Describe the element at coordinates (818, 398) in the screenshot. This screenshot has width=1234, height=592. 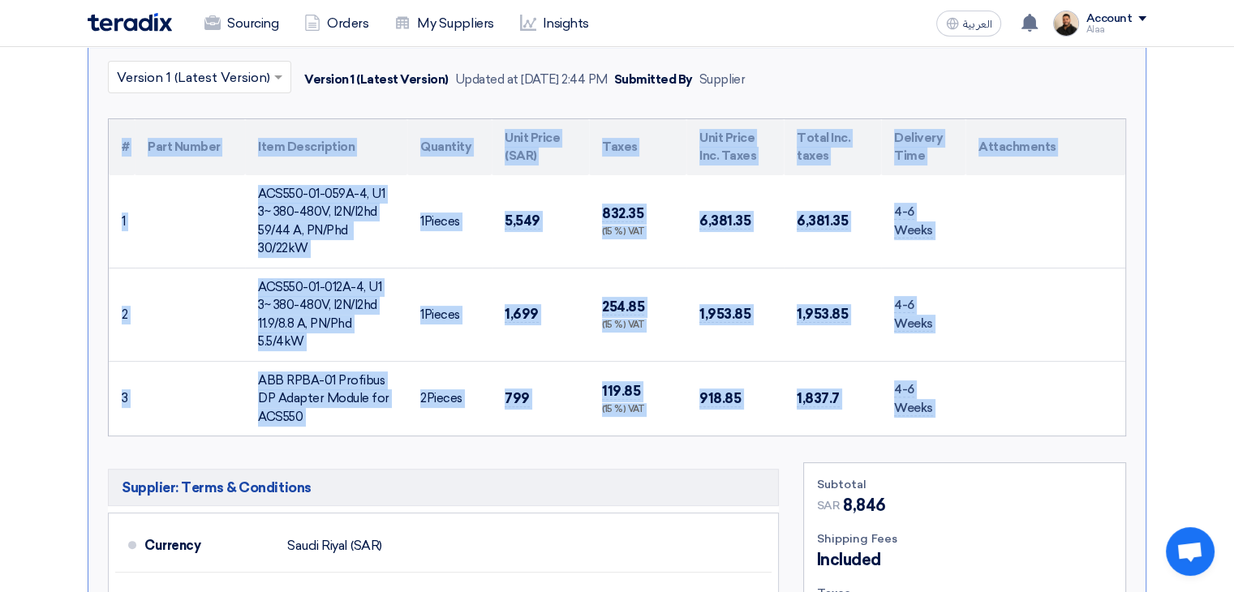
I see `span: 1,837.7` at that location.